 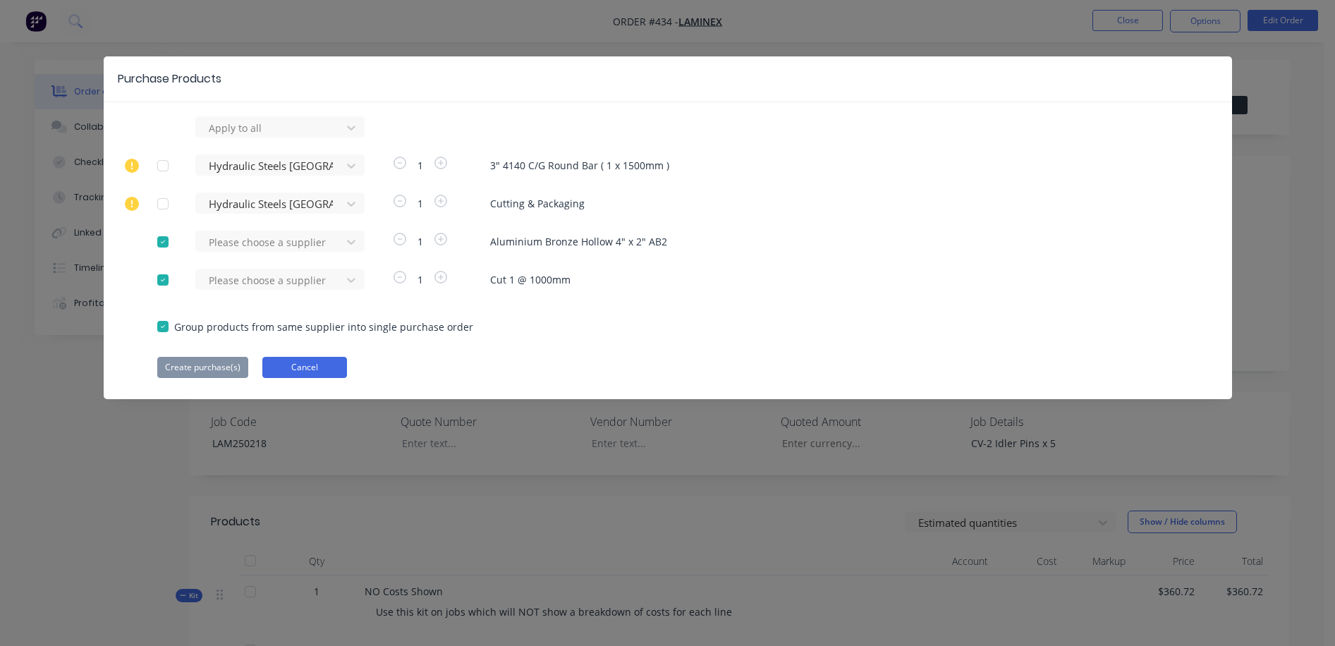 I want to click on span: Aluminium Bronze Hollow 4" x 2" AB2, so click(x=835, y=241).